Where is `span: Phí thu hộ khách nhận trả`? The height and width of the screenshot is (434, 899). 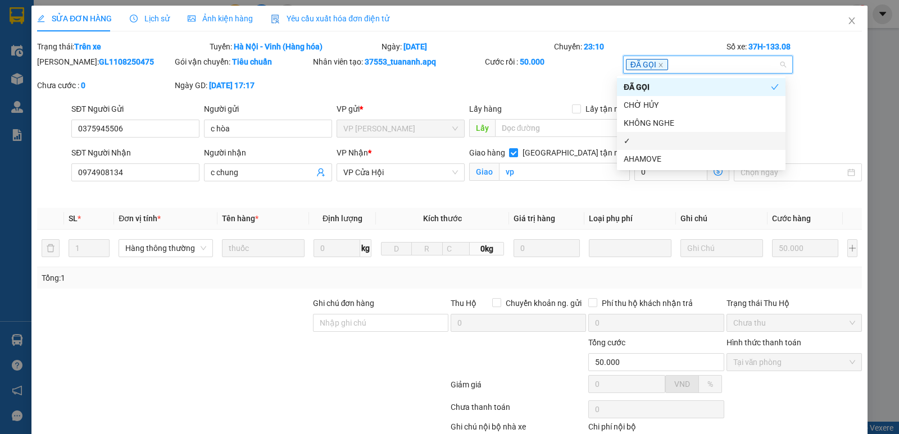
span: Phí thu hộ khách nhận trả is located at coordinates (647, 303).